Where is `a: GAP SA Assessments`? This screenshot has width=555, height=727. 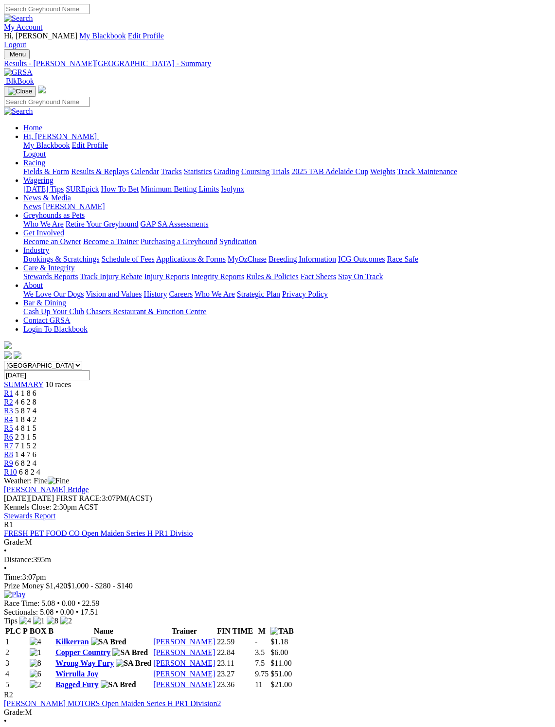
a: GAP SA Assessments is located at coordinates (175, 224).